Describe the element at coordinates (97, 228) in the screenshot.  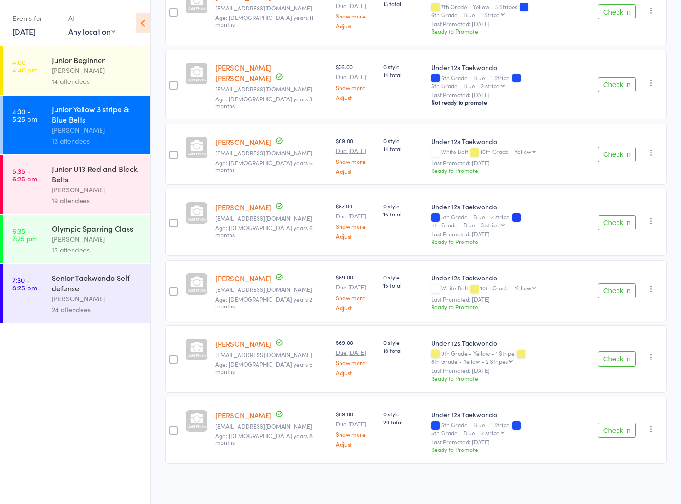
I see `div: Olympic Sparring Class` at that location.